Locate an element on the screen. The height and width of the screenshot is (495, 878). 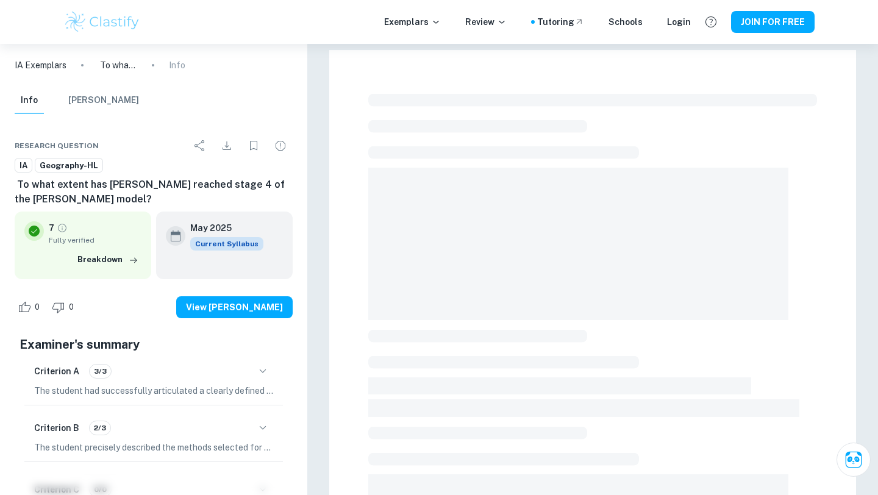
a: Tutoring is located at coordinates (560, 22).